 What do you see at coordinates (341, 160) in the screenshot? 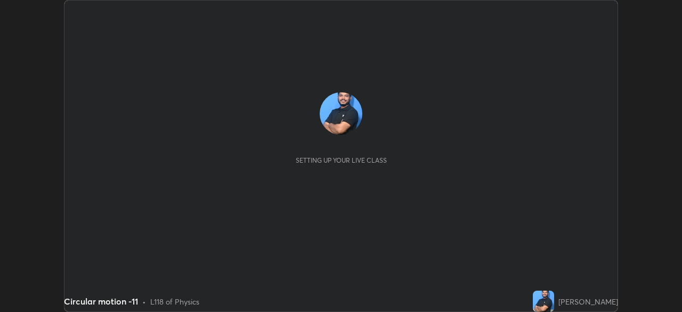
I see `div: Setting up your live class` at bounding box center [341, 160].